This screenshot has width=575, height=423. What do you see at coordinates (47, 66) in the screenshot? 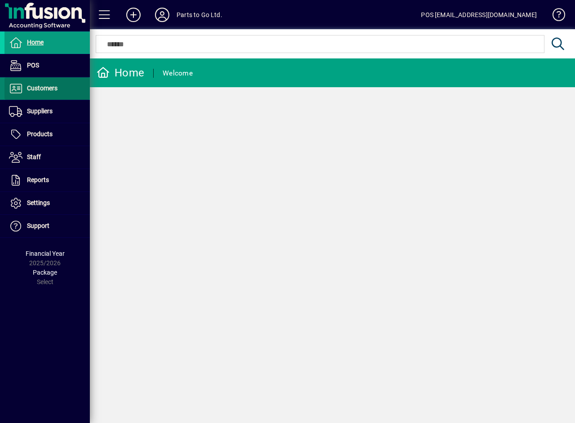
I see `a: POS` at bounding box center [47, 66].